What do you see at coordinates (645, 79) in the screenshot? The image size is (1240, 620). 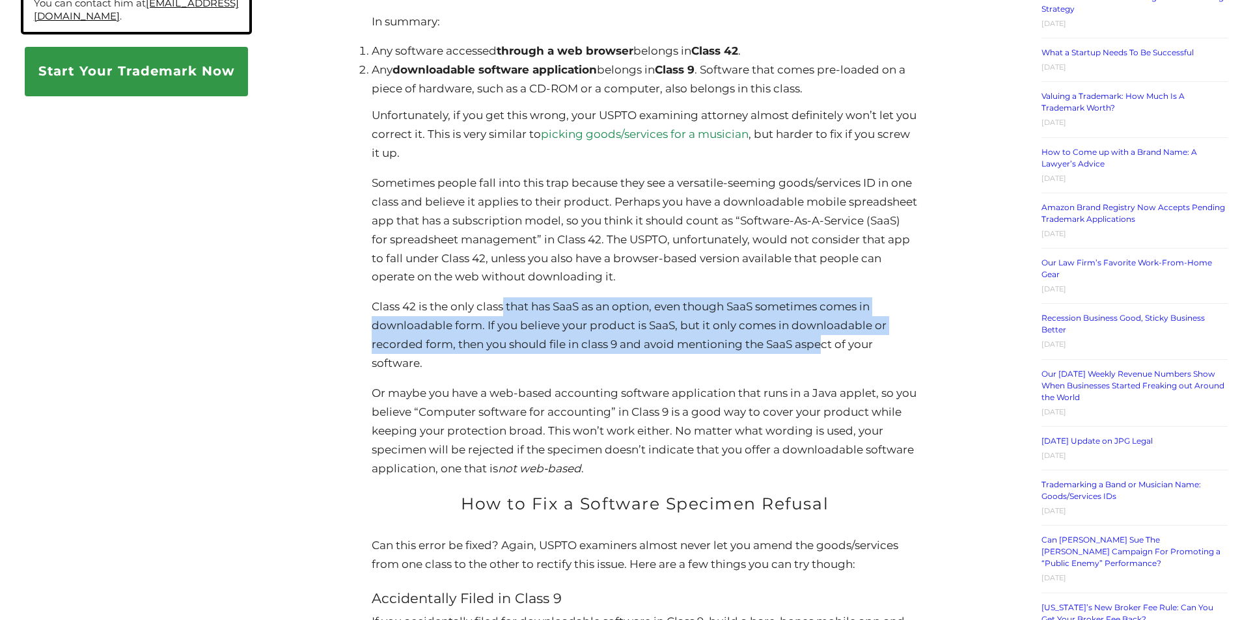 I see `li: Any belongs in . Software that comes pre-loaded on a piece of hardware, such as a CD-ROM or a com...` at bounding box center [645, 79].